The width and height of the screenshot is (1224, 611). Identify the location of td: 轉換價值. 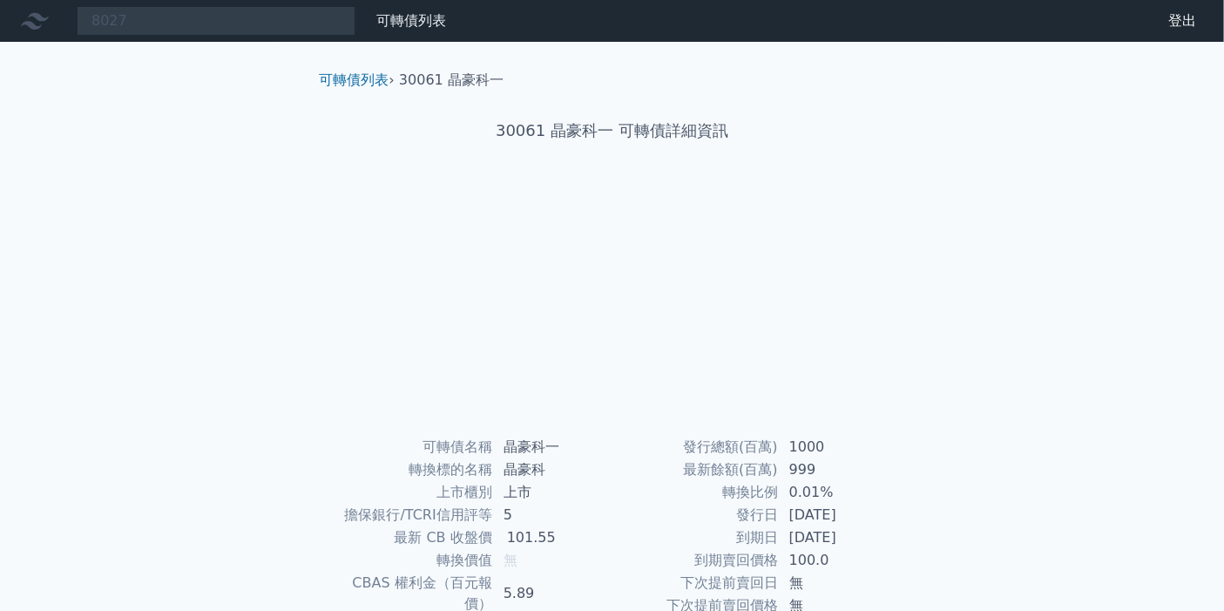
(409, 560).